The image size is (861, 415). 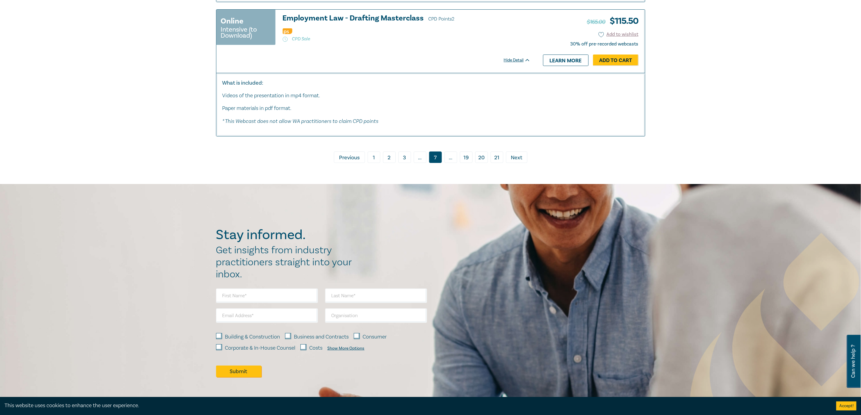 I want to click on div: Hide Detail, so click(x=520, y=60).